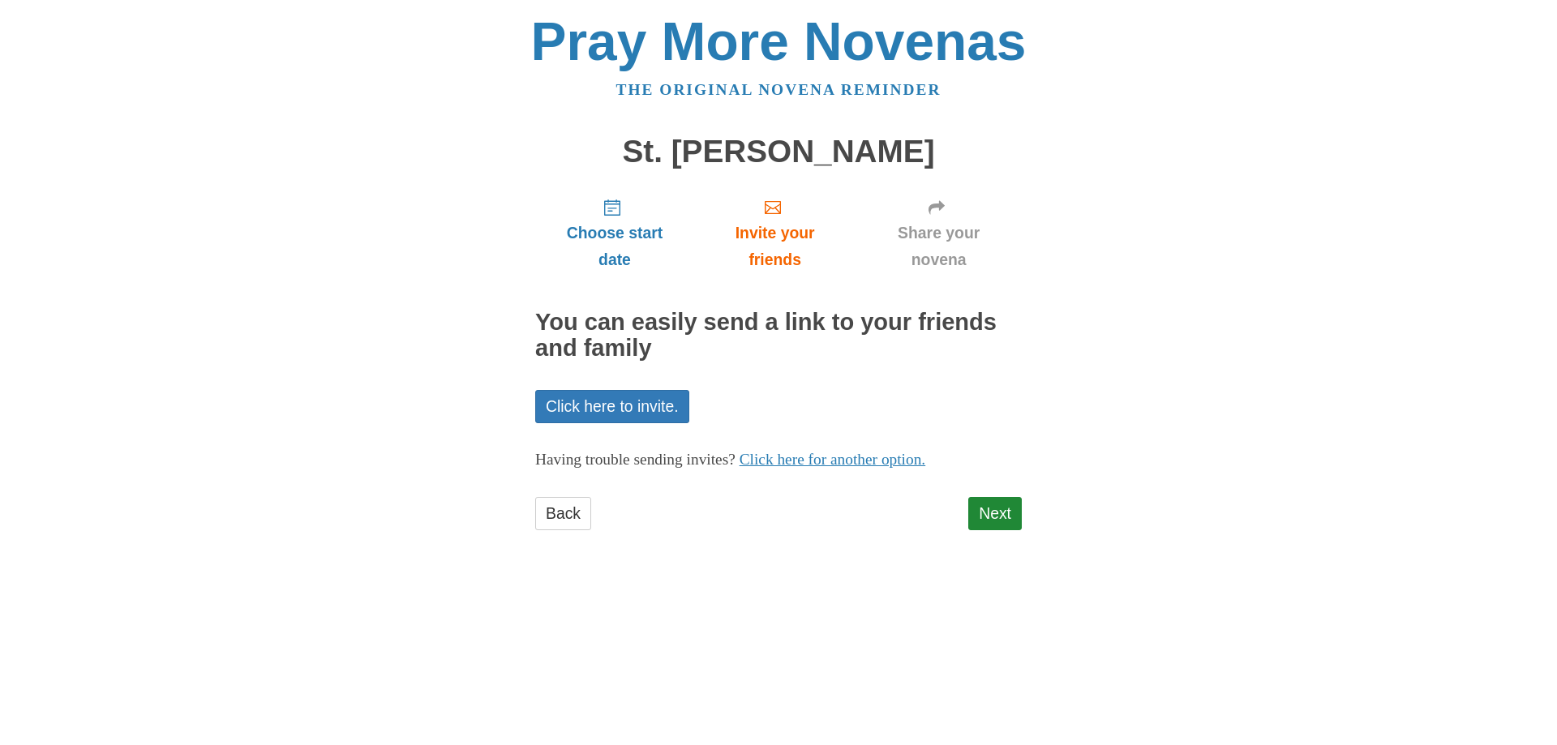 The height and width of the screenshot is (745, 1557). Describe the element at coordinates (774, 246) in the screenshot. I see `span: Invite your friends` at that location.